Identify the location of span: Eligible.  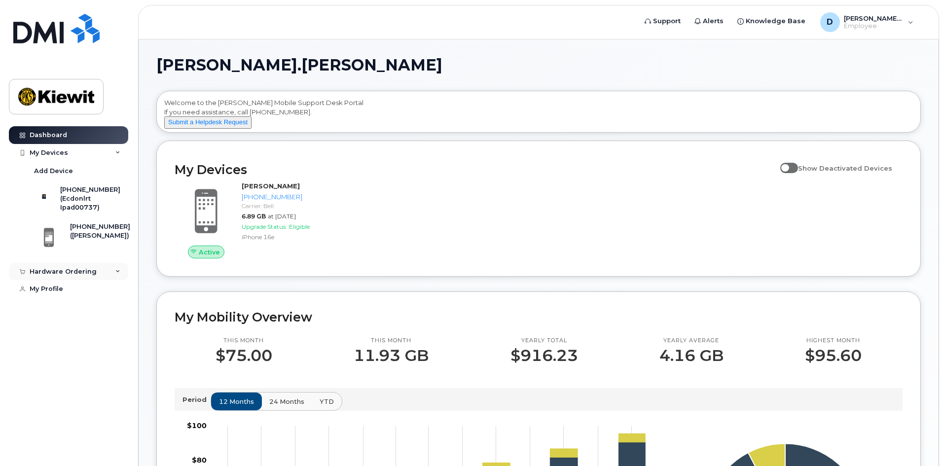
(300, 227).